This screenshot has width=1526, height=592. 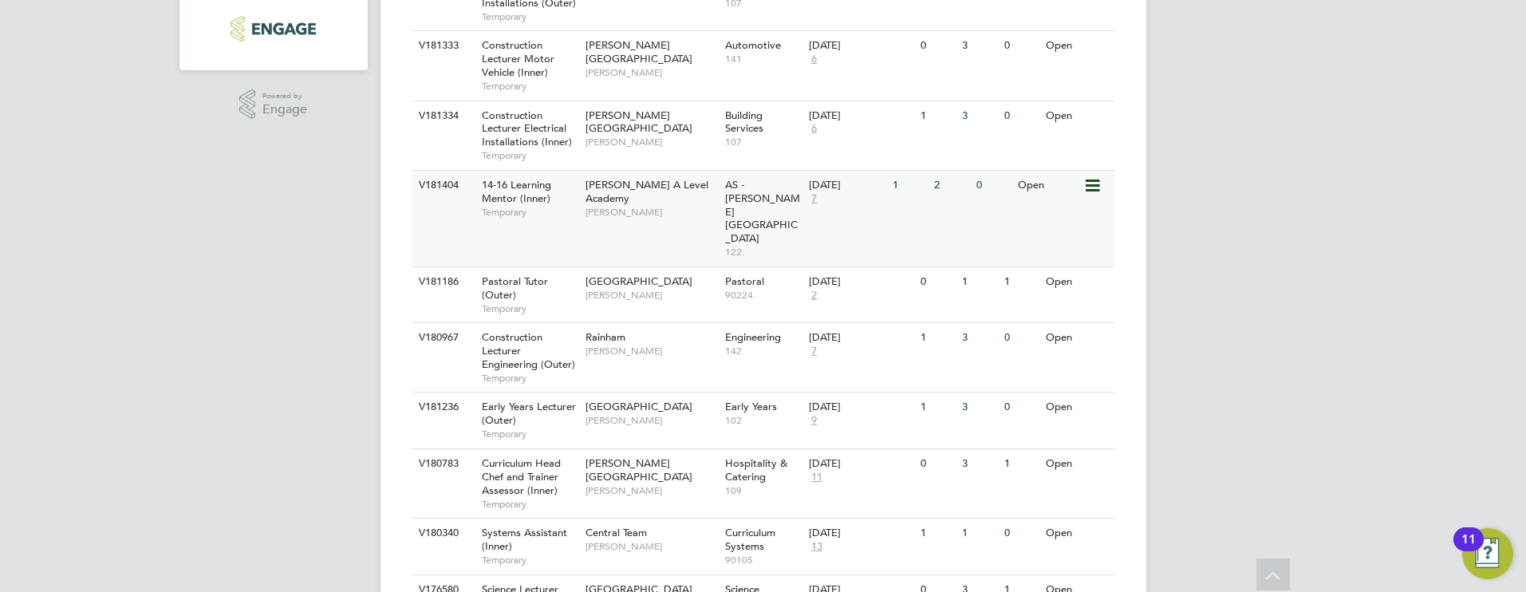 I want to click on span: Powered by, so click(x=285, y=96).